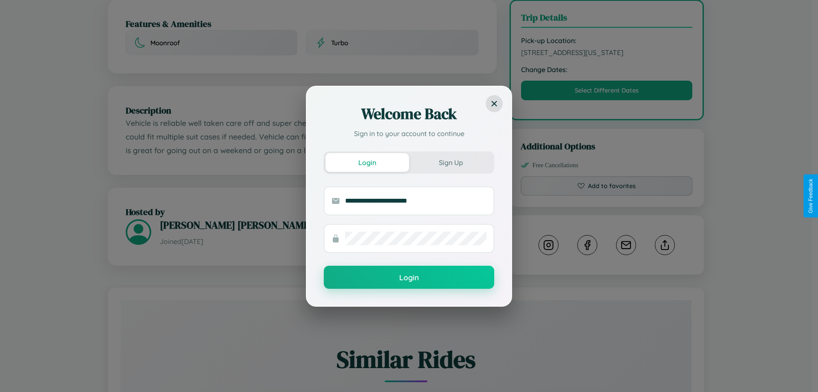 This screenshot has height=392, width=818. What do you see at coordinates (451, 162) in the screenshot?
I see `button: Sign Up` at bounding box center [451, 162].